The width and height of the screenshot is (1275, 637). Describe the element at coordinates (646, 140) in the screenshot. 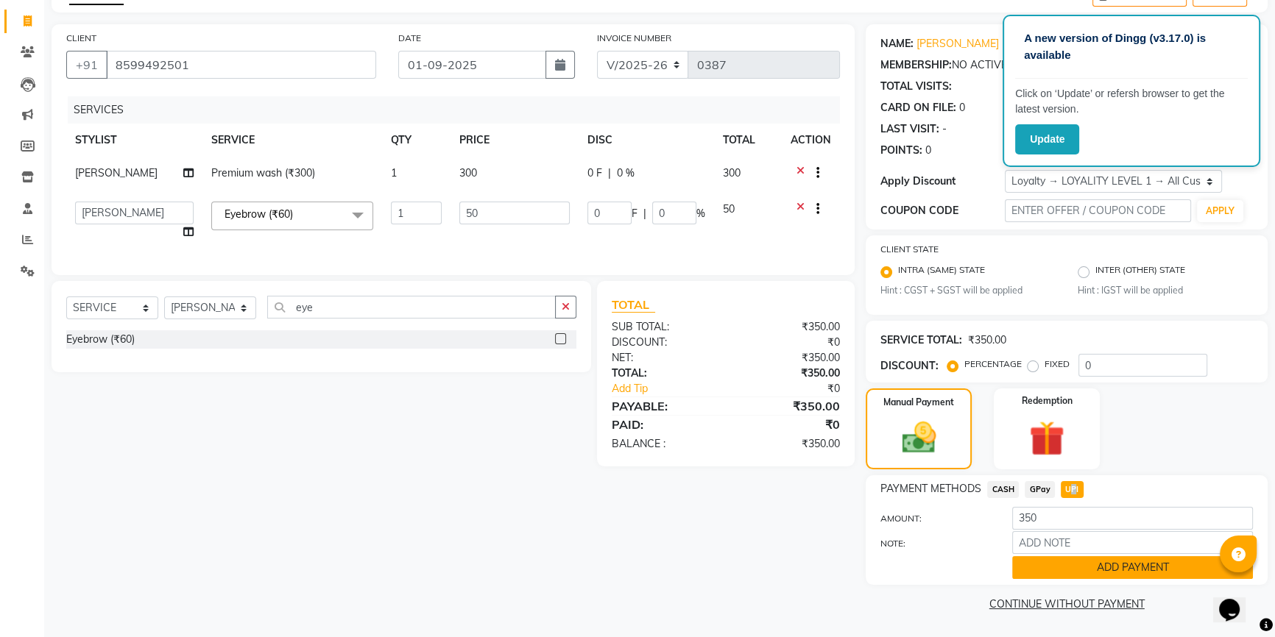

I see `th: DISC` at that location.